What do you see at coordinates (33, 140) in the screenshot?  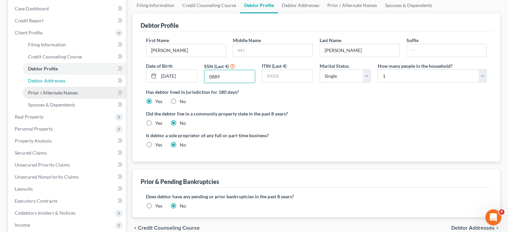 I see `span: Property Analysis` at bounding box center [33, 140].